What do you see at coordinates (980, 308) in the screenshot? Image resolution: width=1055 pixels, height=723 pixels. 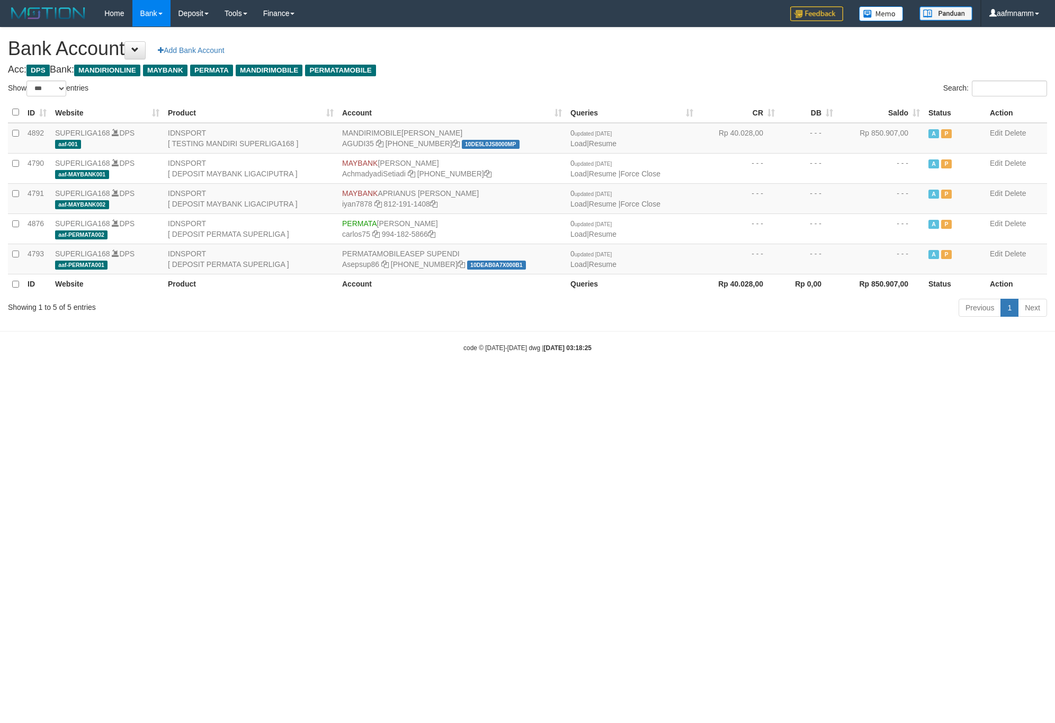 I see `a: Previous` at bounding box center [980, 308].